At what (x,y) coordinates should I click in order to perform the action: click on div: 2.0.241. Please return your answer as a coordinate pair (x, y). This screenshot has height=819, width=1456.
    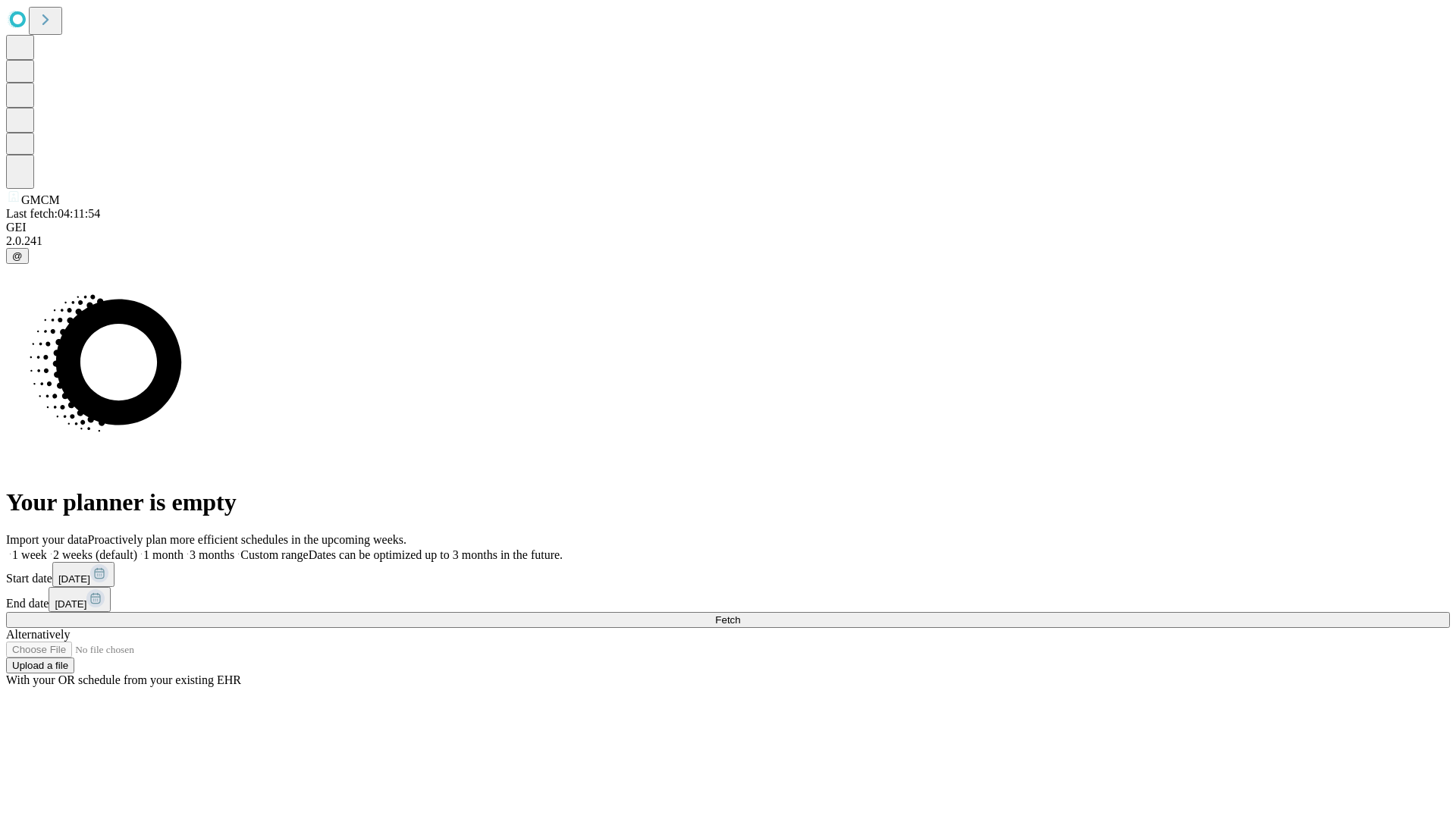
    Looking at the image, I should click on (728, 241).